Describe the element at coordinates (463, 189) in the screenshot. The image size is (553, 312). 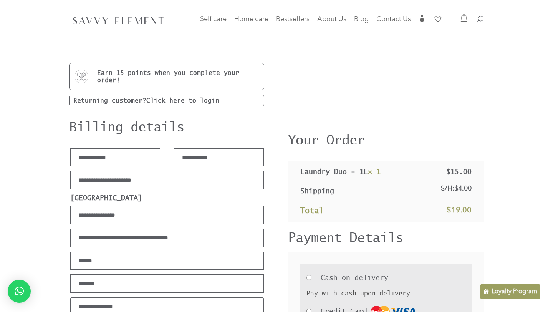
I see `bdi: 4.00` at that location.